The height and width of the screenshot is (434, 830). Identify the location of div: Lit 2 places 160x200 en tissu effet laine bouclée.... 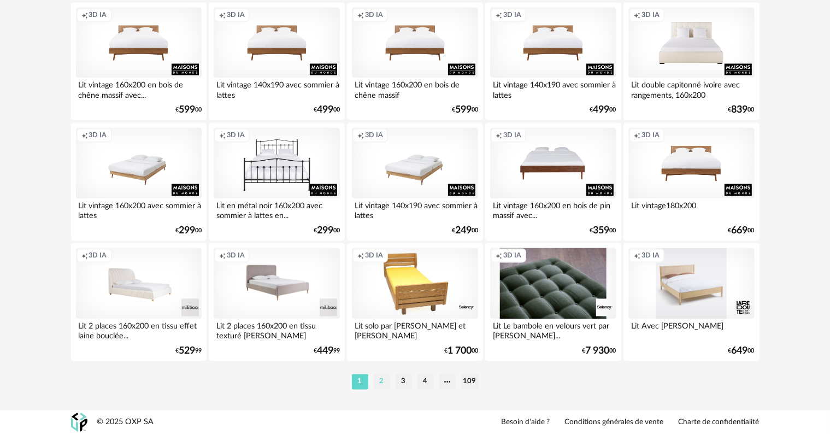
(139, 330).